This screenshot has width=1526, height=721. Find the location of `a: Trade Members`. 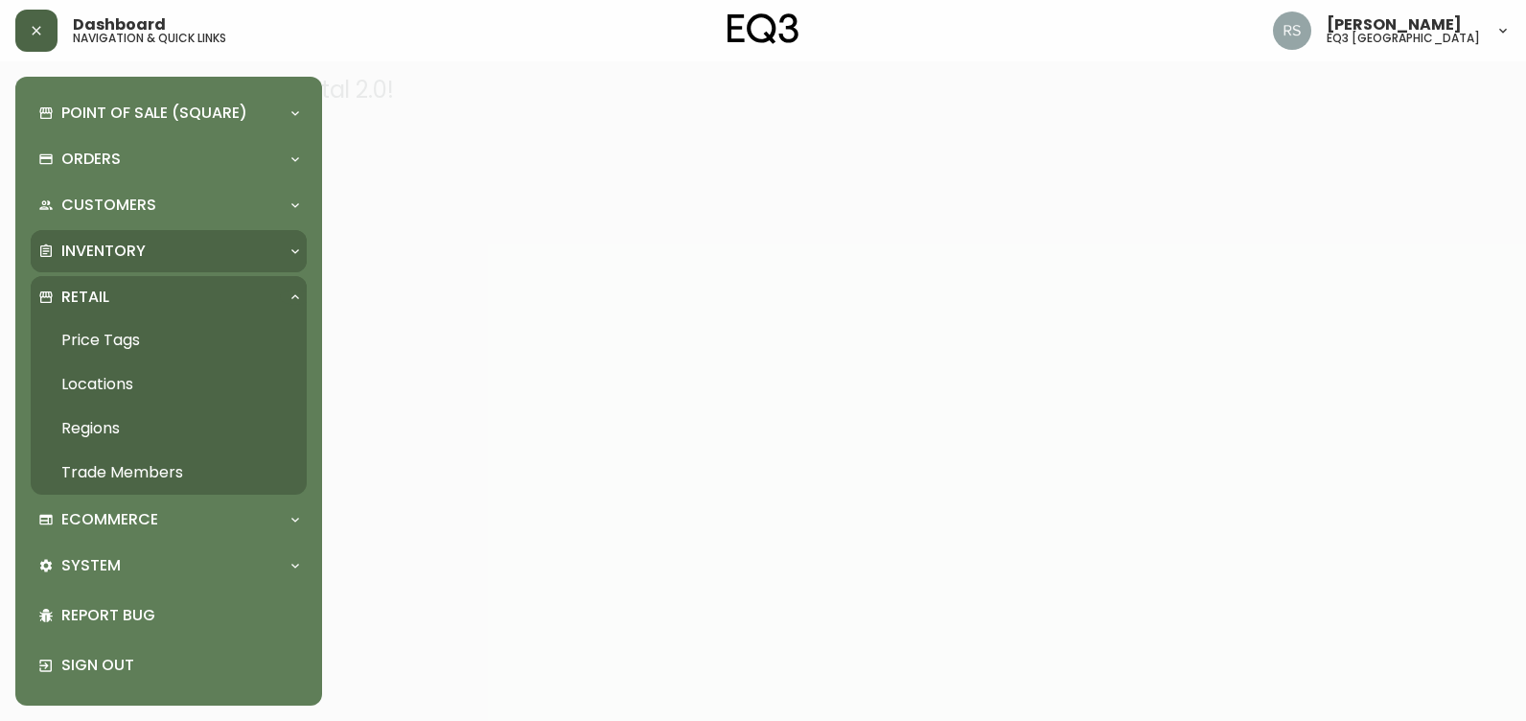

a: Trade Members is located at coordinates (169, 473).